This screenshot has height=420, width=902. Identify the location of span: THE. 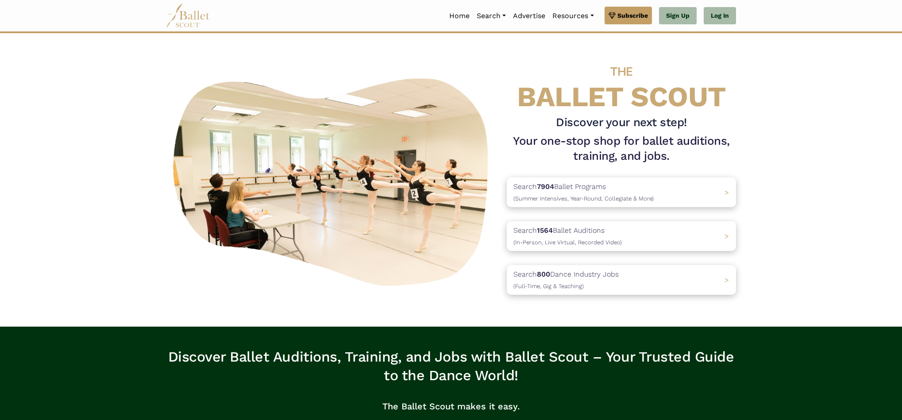
(621, 71).